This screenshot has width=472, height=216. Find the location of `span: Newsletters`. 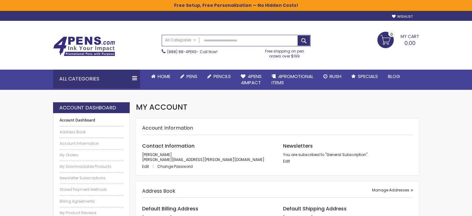

span: Newsletters is located at coordinates (298, 145).